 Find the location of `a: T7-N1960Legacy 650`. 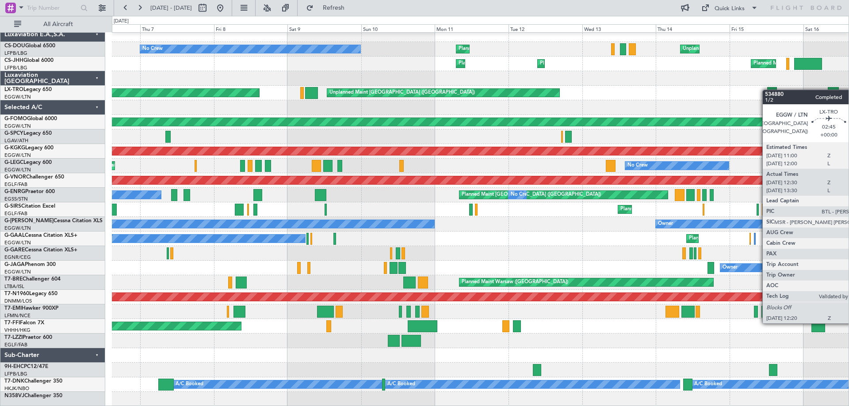

a: T7-N1960Legacy 650 is located at coordinates (31, 294).